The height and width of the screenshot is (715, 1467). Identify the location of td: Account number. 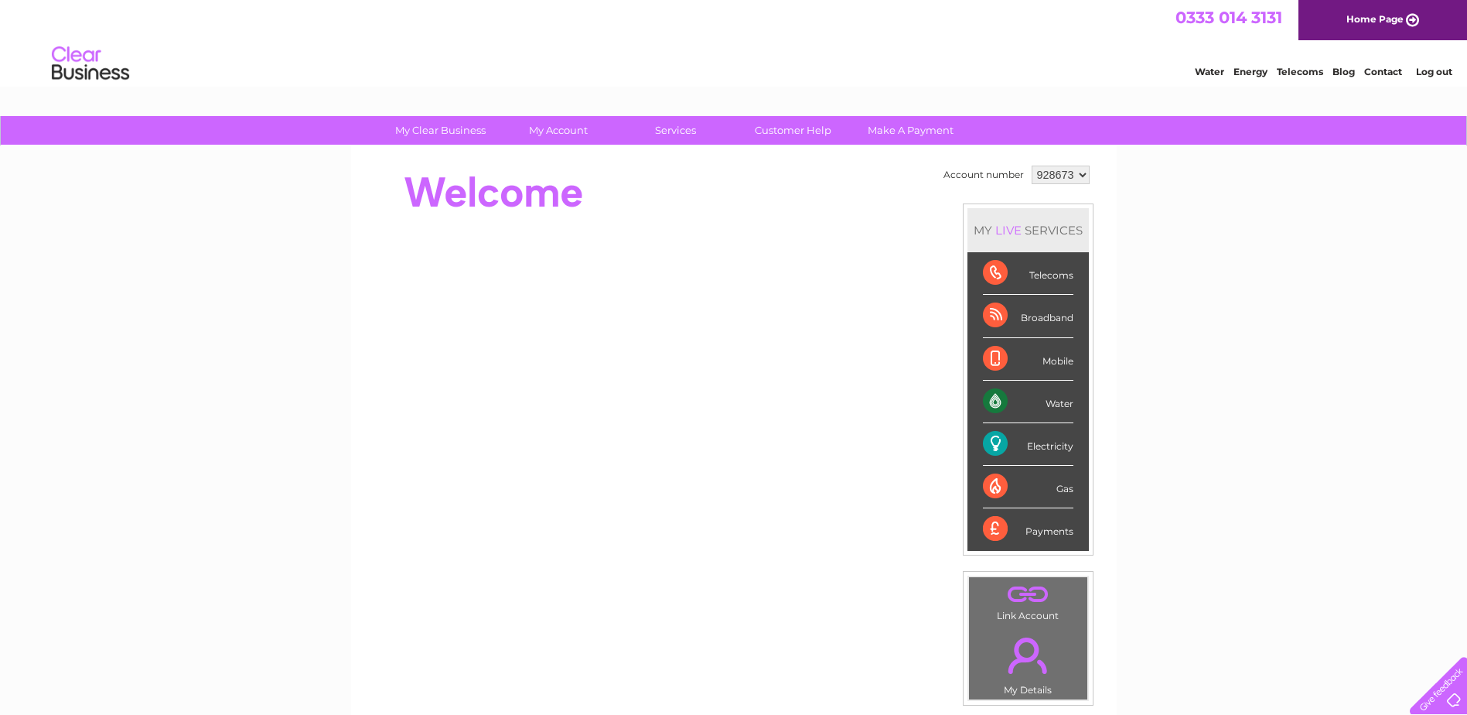
(984, 175).